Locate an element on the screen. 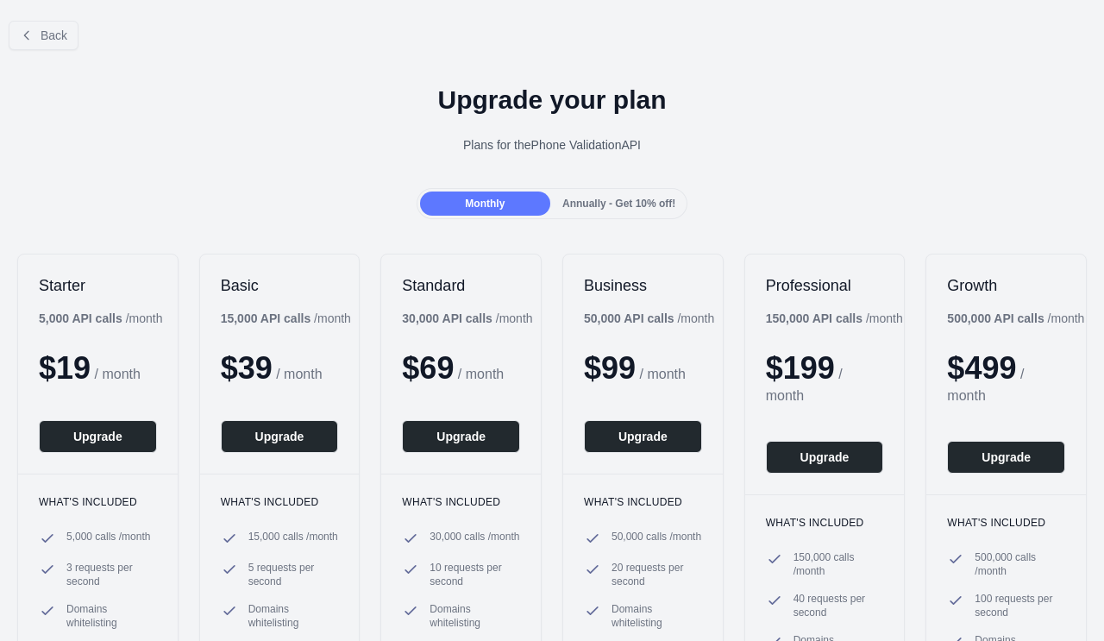  b: 30,000 API calls is located at coordinates (447, 318).